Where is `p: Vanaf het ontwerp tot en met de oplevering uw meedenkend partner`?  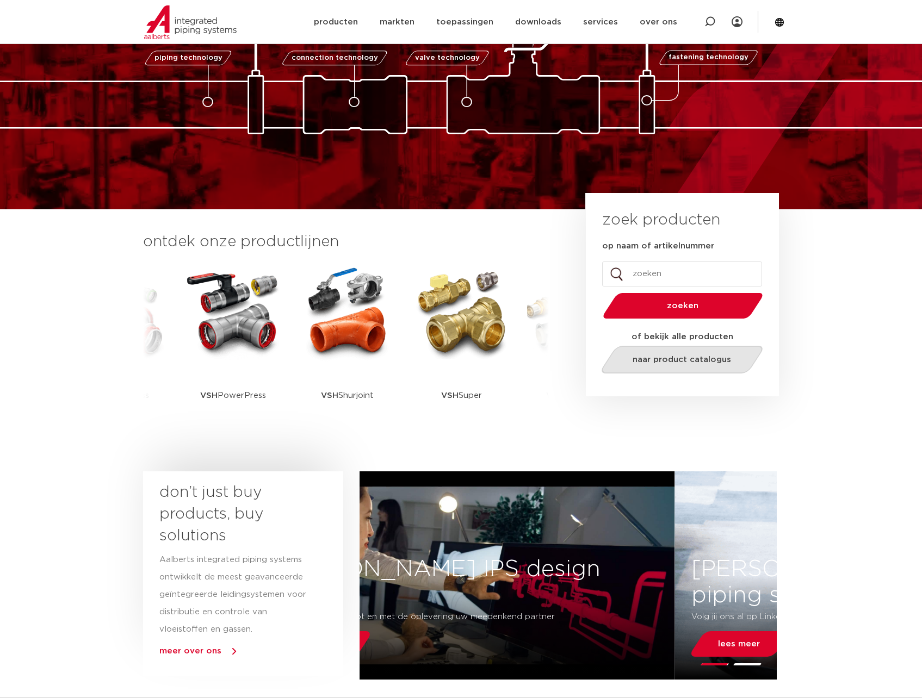 p: Vanaf het ontwerp tot en met de oplevering uw meedenkend partner is located at coordinates (433, 617).